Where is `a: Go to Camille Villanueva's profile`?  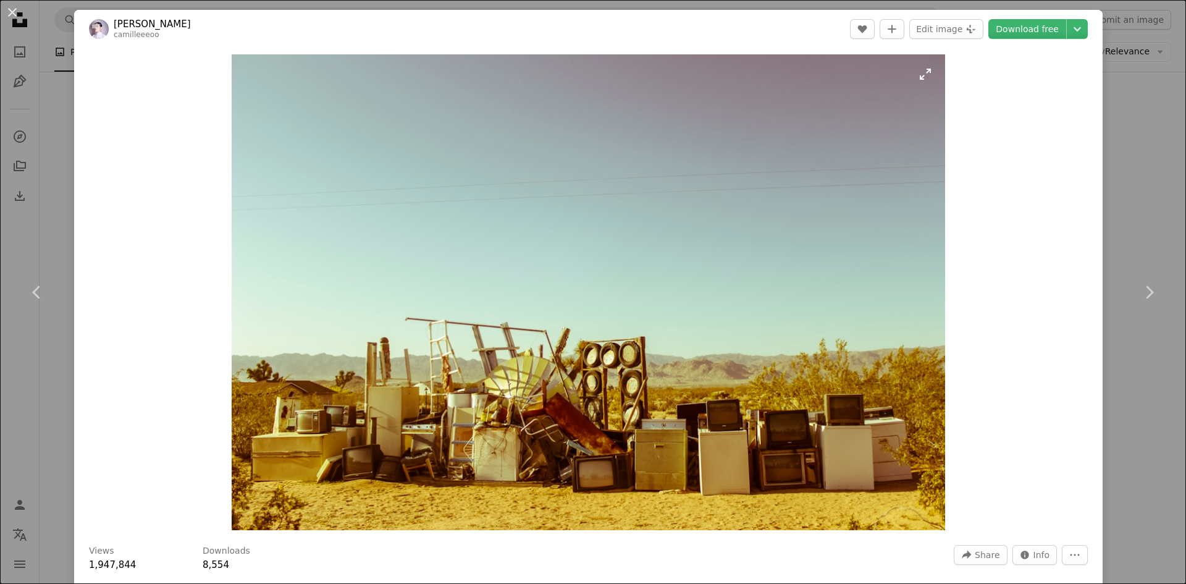 a: Go to Camille Villanueva's profile is located at coordinates (99, 29).